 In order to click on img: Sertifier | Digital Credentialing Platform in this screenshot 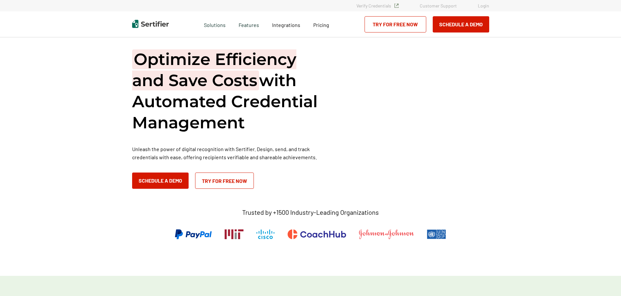, I will do `click(150, 24)`.